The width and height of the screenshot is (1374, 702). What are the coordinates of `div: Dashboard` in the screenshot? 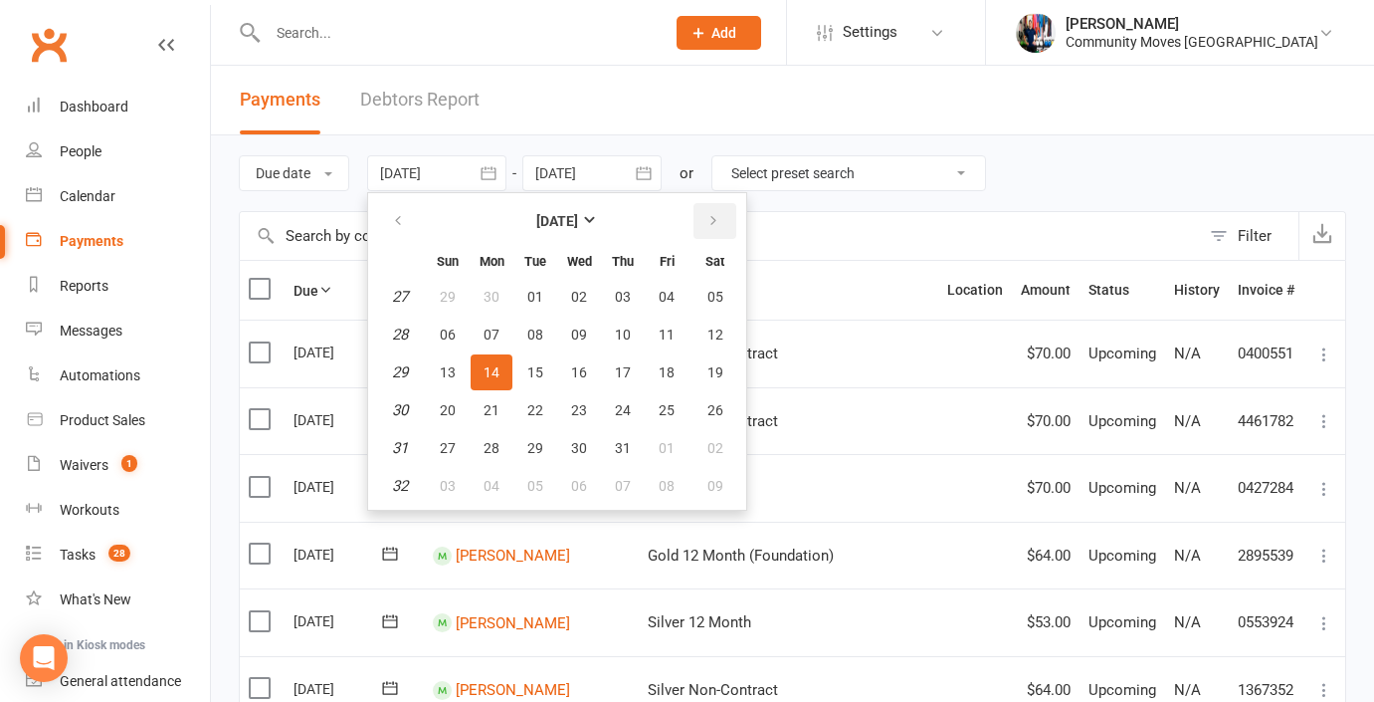 It's located at (94, 106).